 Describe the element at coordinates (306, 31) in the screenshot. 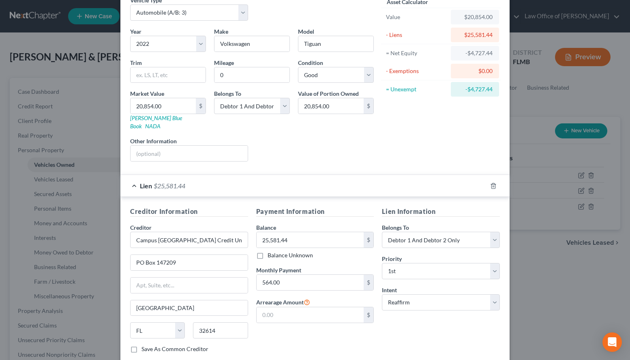

I see `label: Model` at that location.